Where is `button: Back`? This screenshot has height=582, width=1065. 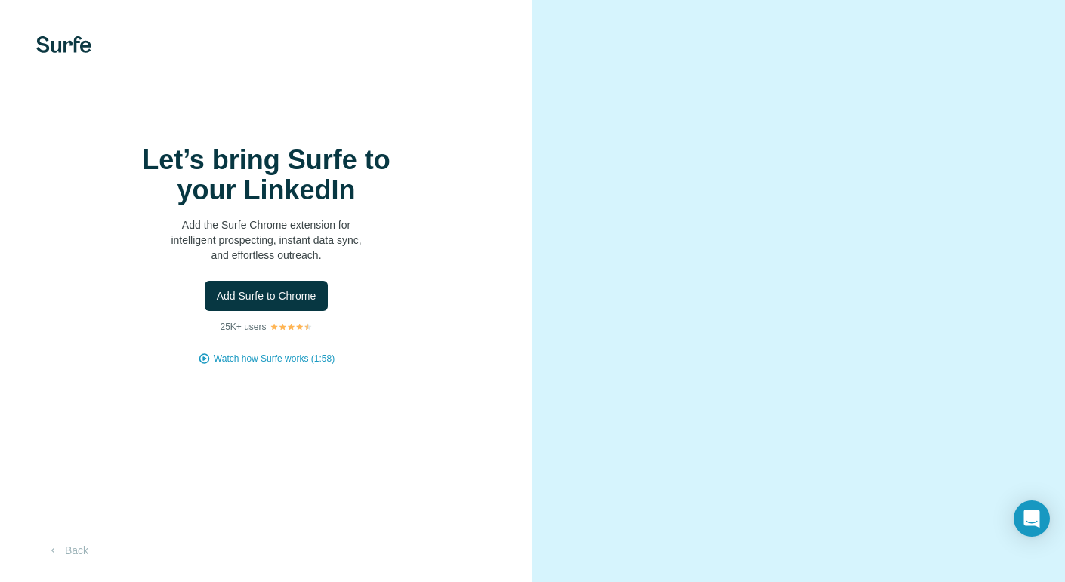
button: Back is located at coordinates (67, 551).